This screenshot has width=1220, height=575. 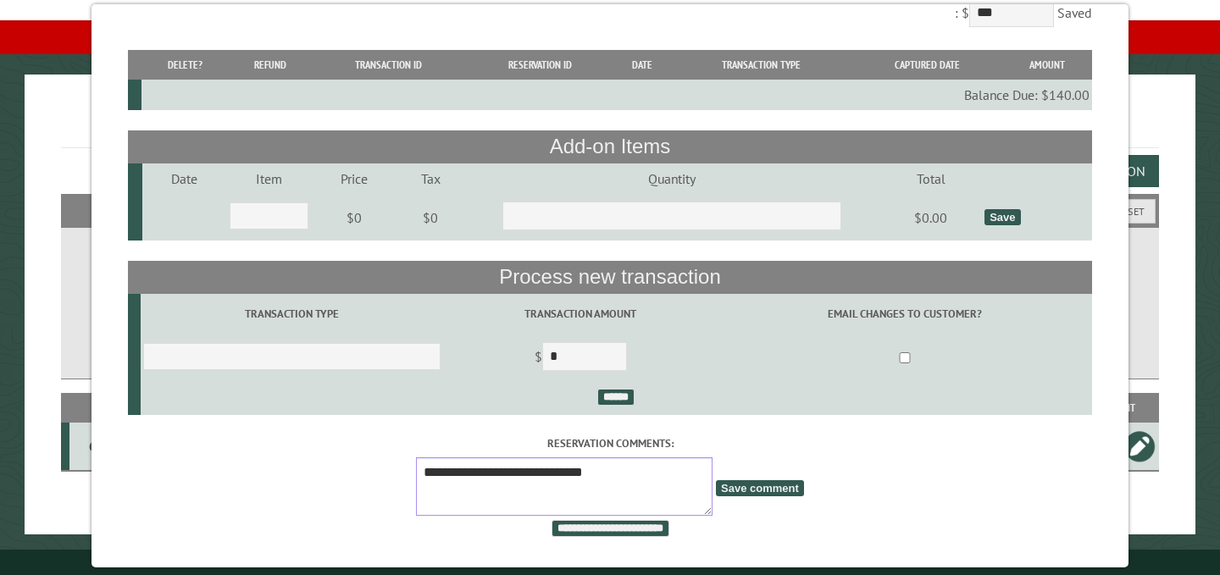 I want to click on th: Process new transaction, so click(x=610, y=277).